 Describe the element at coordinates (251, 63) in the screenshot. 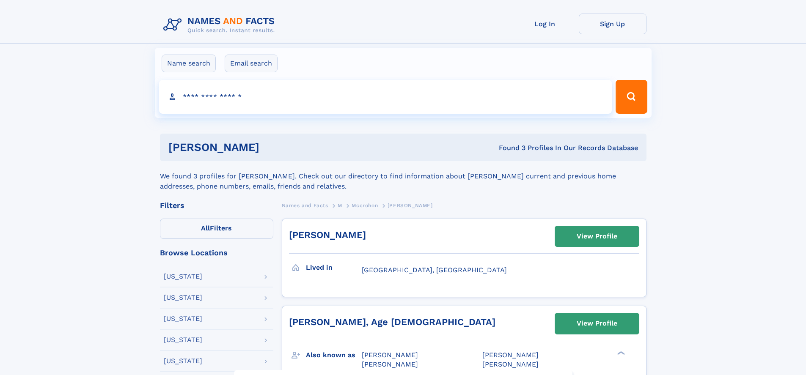

I see `label: Email search` at that location.